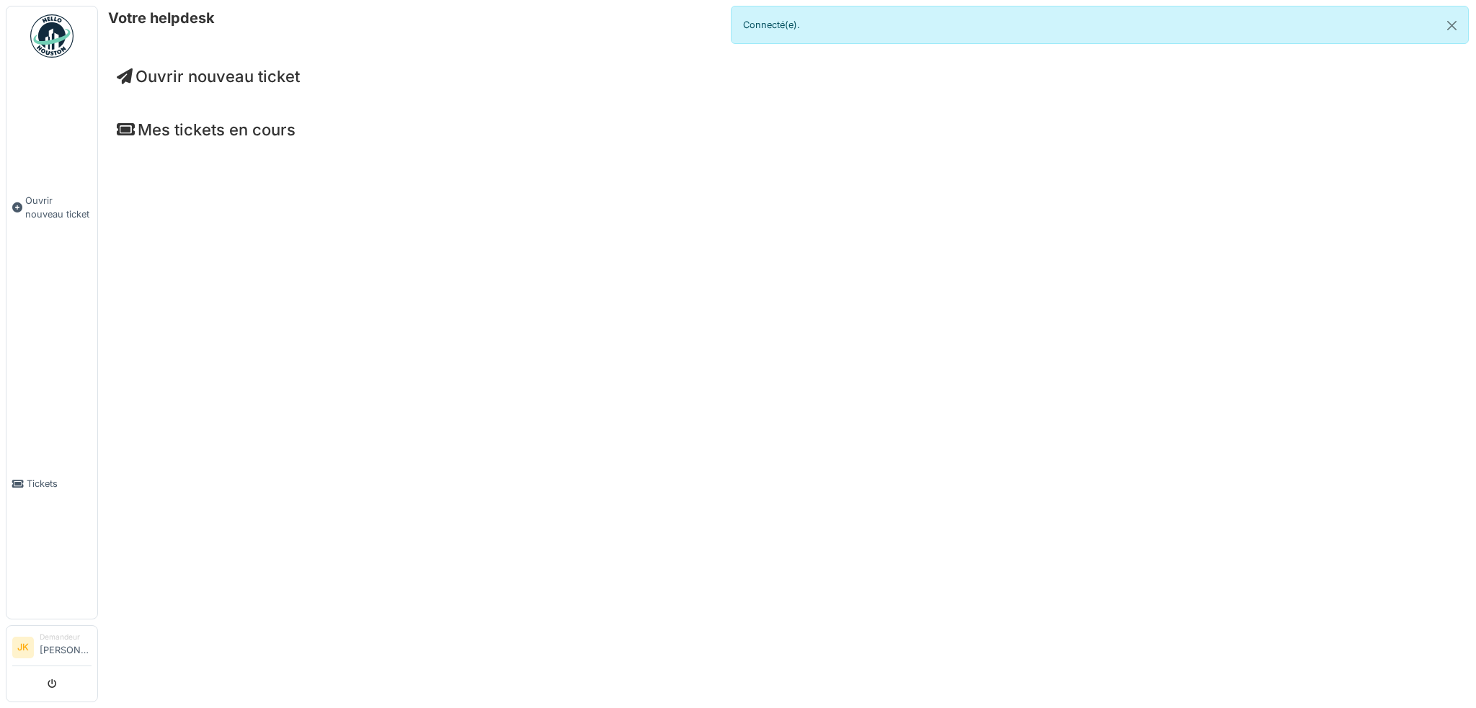 This screenshot has height=708, width=1476. What do you see at coordinates (1452, 25) in the screenshot?
I see `button: Close` at bounding box center [1452, 25].